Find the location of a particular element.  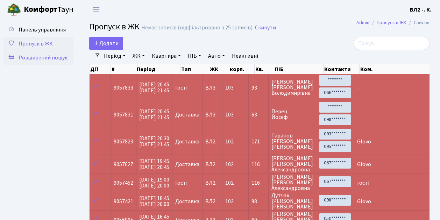

a: ПІБ is located at coordinates (194, 56).